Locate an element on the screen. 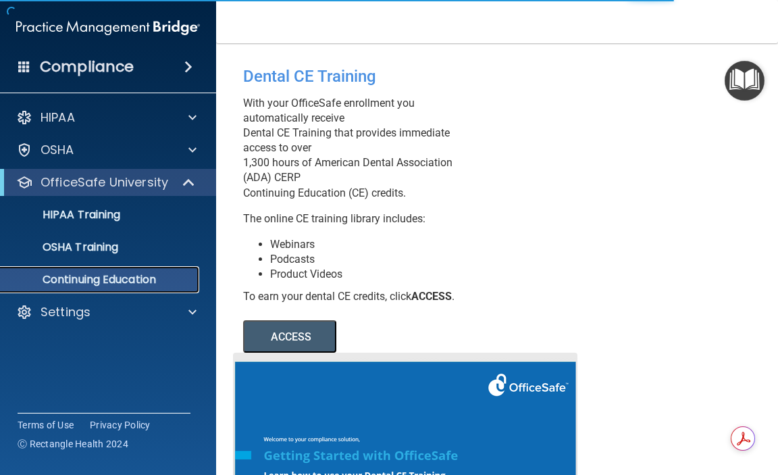  h4: Compliance is located at coordinates (86, 67).